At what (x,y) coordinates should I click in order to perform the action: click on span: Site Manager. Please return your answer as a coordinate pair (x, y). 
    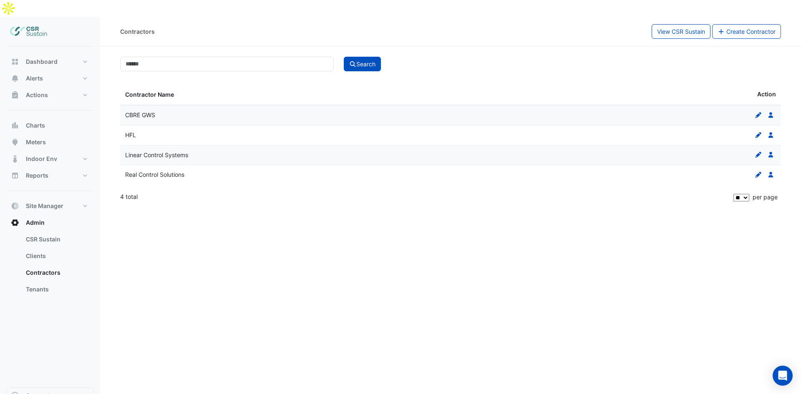
    Looking at the image, I should click on (45, 206).